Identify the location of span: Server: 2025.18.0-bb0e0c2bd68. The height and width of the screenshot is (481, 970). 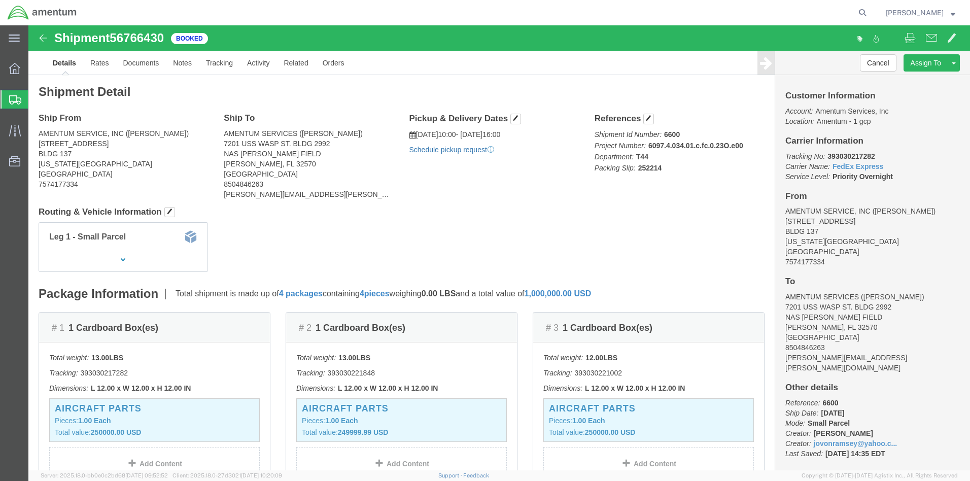
(104, 475).